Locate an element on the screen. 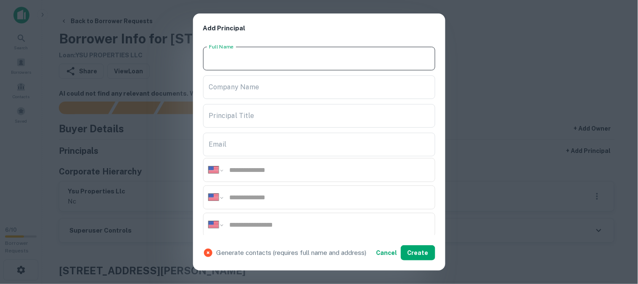 The width and height of the screenshot is (638, 284). button: Cancel is located at coordinates (387, 252).